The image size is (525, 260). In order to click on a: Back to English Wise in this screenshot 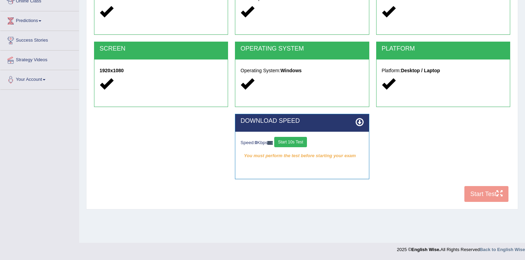, I will do `click(502, 250)`.